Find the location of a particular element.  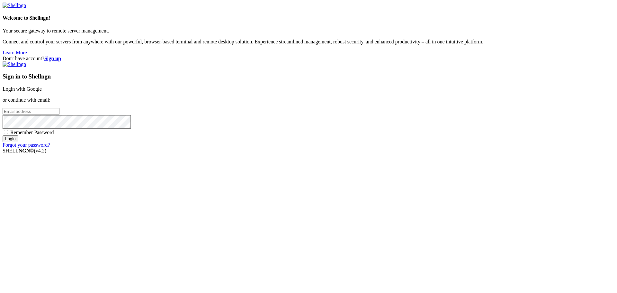

input: Email address is located at coordinates (31, 111).